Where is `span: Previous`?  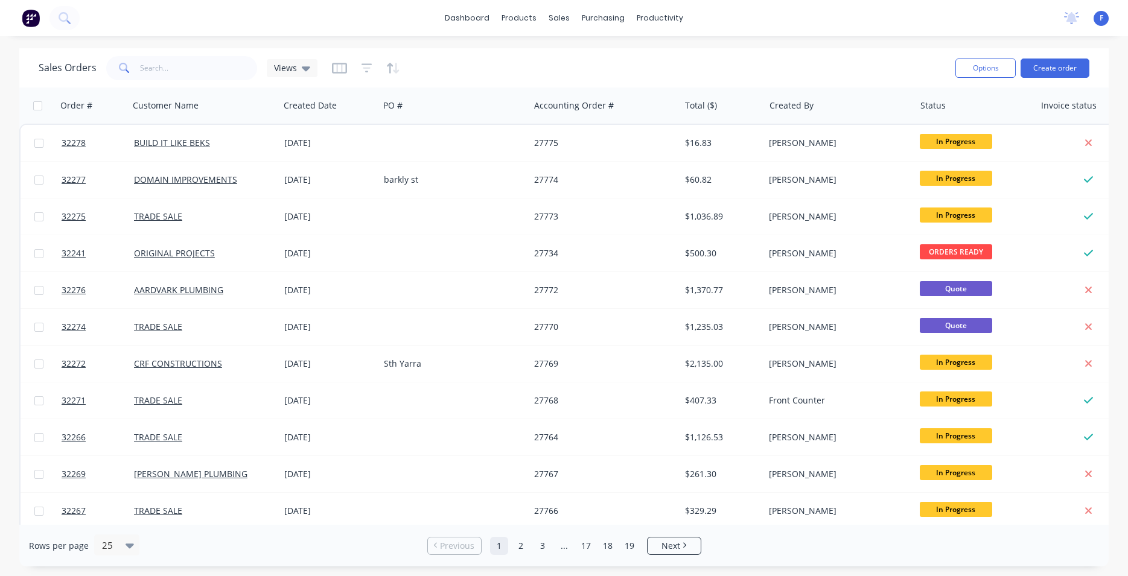 span: Previous is located at coordinates (457, 546).